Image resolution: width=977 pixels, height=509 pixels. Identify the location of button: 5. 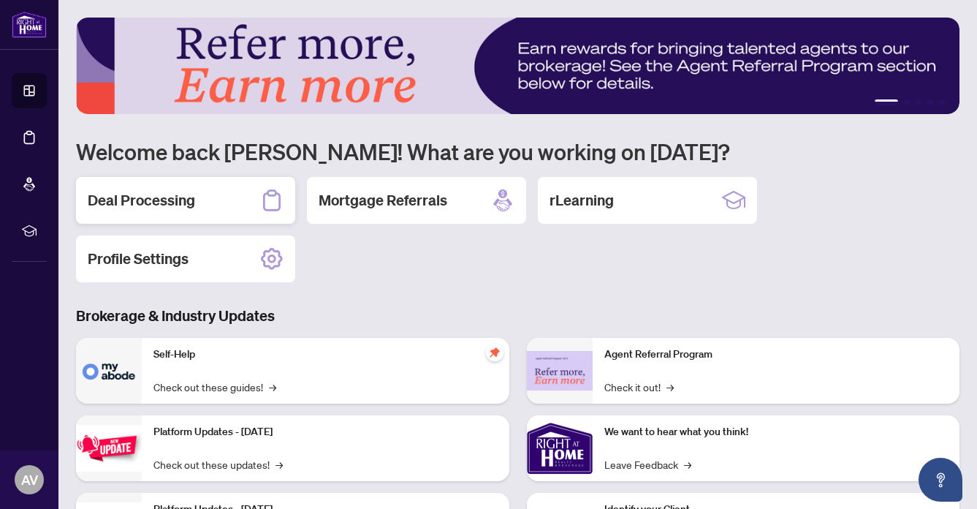
(942, 102).